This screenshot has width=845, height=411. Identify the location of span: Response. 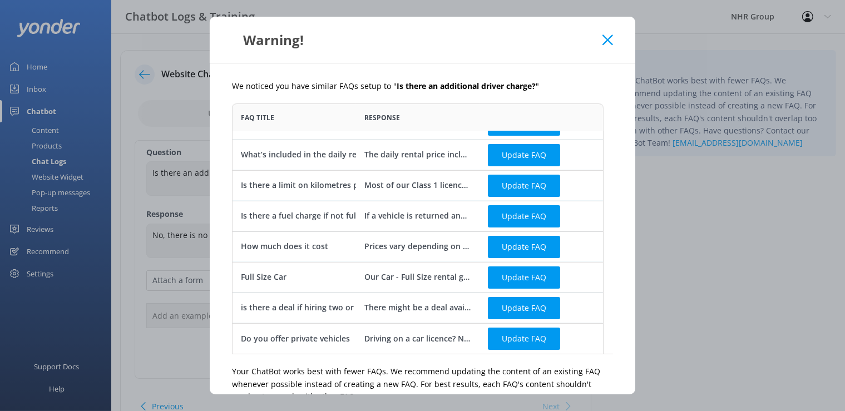
(382, 117).